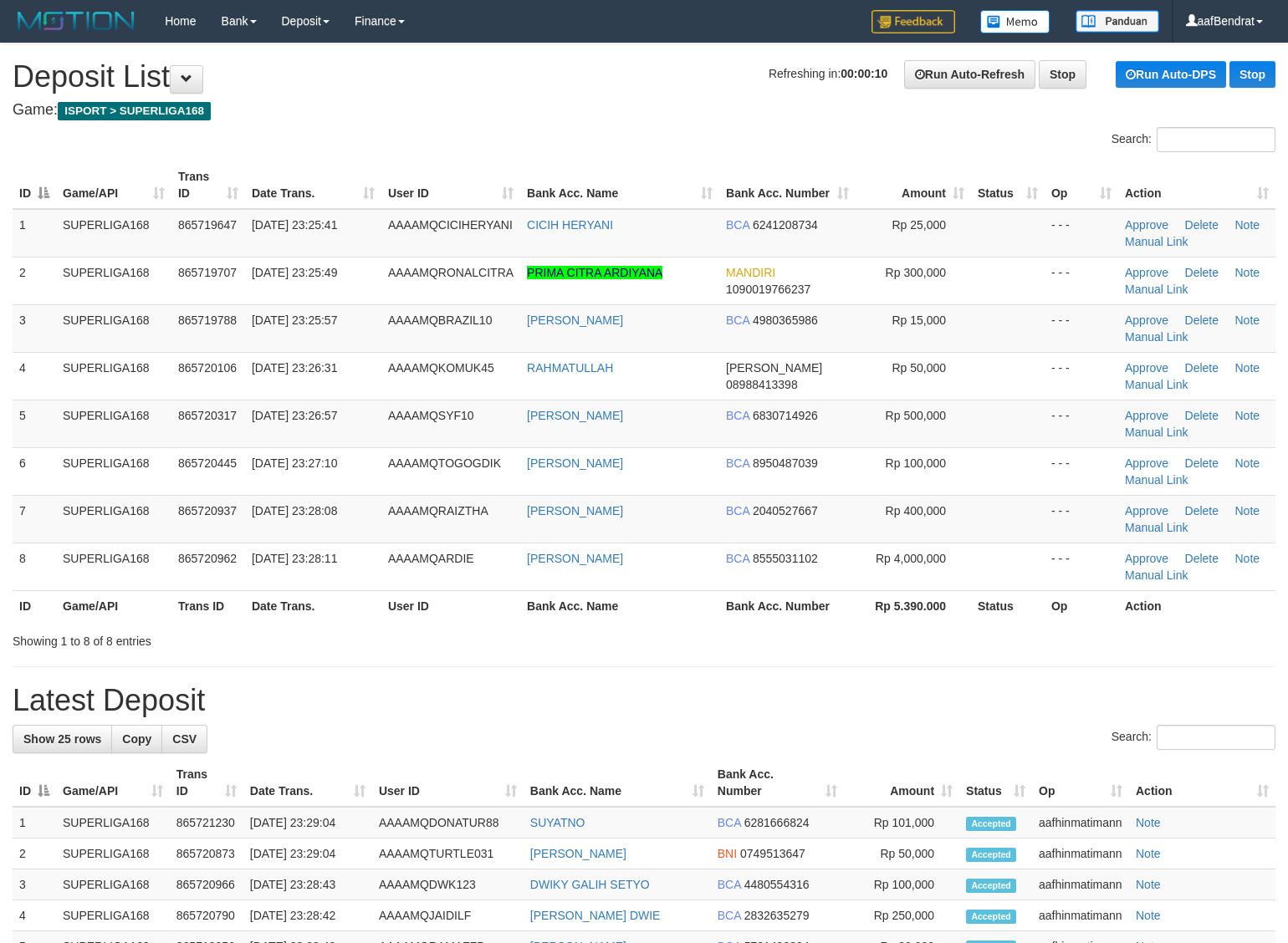 This screenshot has height=943, width=1288. I want to click on span: Refreshing in:, so click(828, 73).